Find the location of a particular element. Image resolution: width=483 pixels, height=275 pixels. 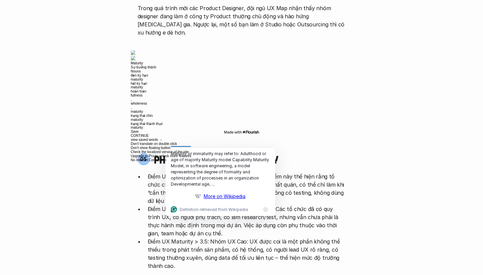

div: view saved words → is located at coordinates (161, 140).